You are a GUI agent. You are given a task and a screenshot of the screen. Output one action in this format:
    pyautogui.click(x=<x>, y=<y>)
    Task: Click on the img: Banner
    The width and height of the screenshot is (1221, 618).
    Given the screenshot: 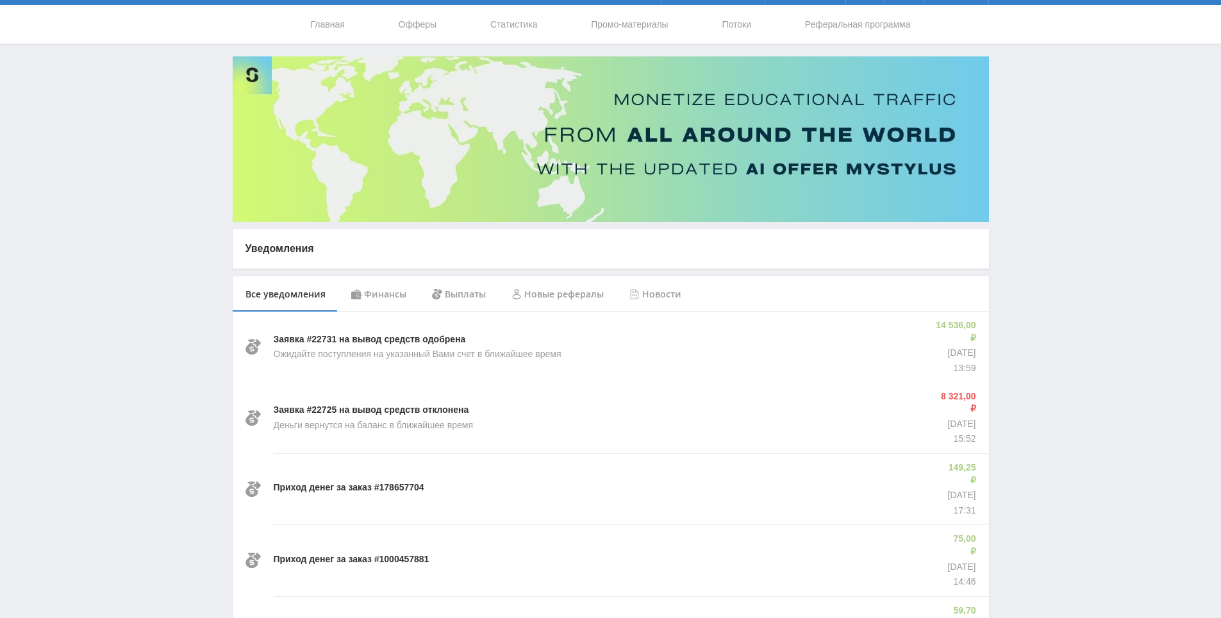 What is the action you would take?
    pyautogui.click(x=611, y=139)
    